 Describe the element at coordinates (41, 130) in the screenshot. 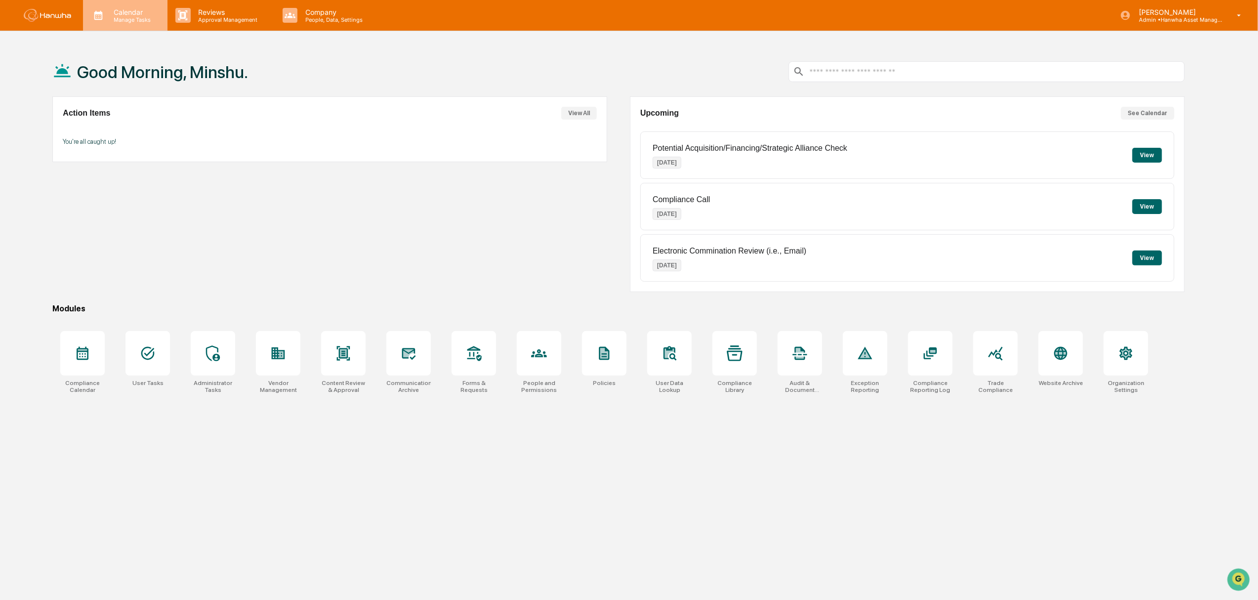

I see `span: Preclearance` at that location.